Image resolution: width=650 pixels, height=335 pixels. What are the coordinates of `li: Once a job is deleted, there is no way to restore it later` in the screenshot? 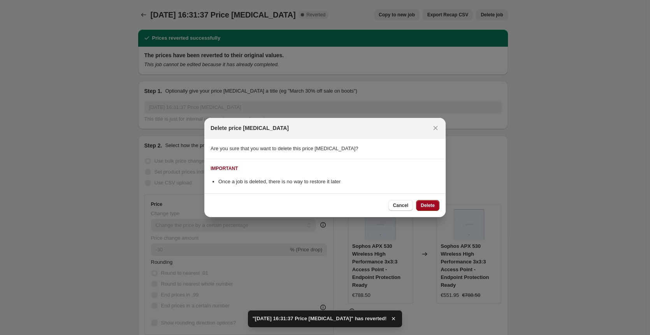 It's located at (329, 182).